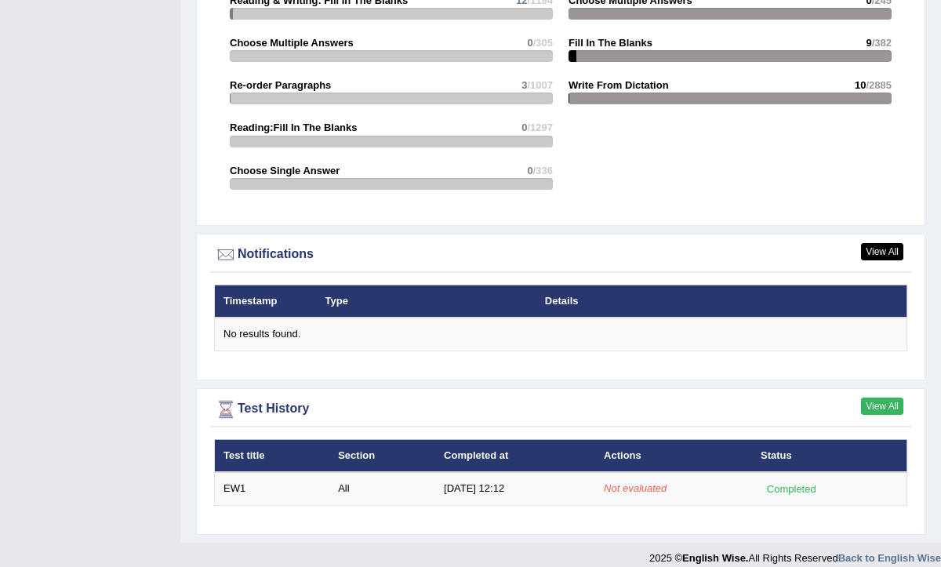 The image size is (941, 567). I want to click on span: 10, so click(860, 85).